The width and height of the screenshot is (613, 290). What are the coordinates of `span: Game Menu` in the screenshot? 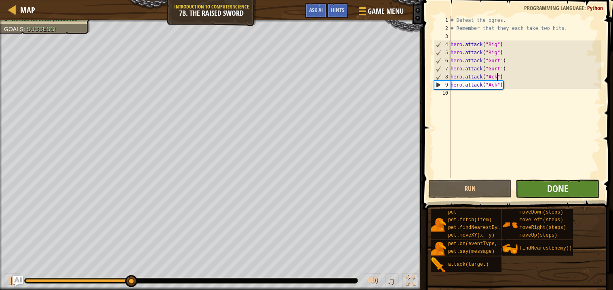 It's located at (385, 11).